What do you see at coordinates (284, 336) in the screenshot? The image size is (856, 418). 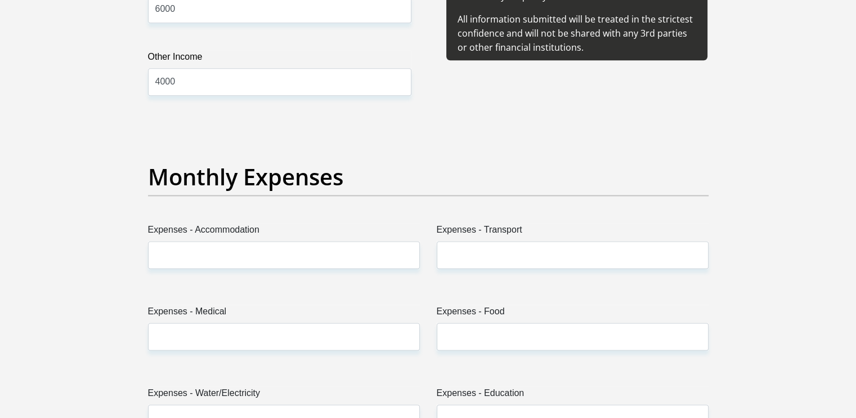 I see `input: Expenses - Medical` at bounding box center [284, 336].